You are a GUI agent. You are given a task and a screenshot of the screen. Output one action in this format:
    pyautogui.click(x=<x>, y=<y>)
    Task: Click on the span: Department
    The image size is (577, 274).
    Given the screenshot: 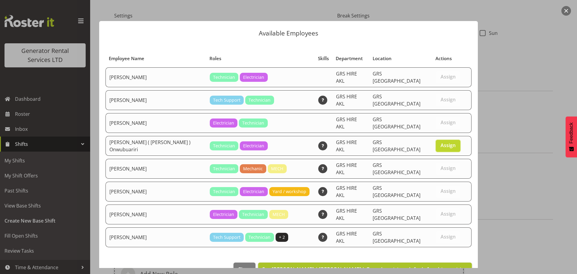 What is the action you would take?
    pyautogui.click(x=349, y=58)
    